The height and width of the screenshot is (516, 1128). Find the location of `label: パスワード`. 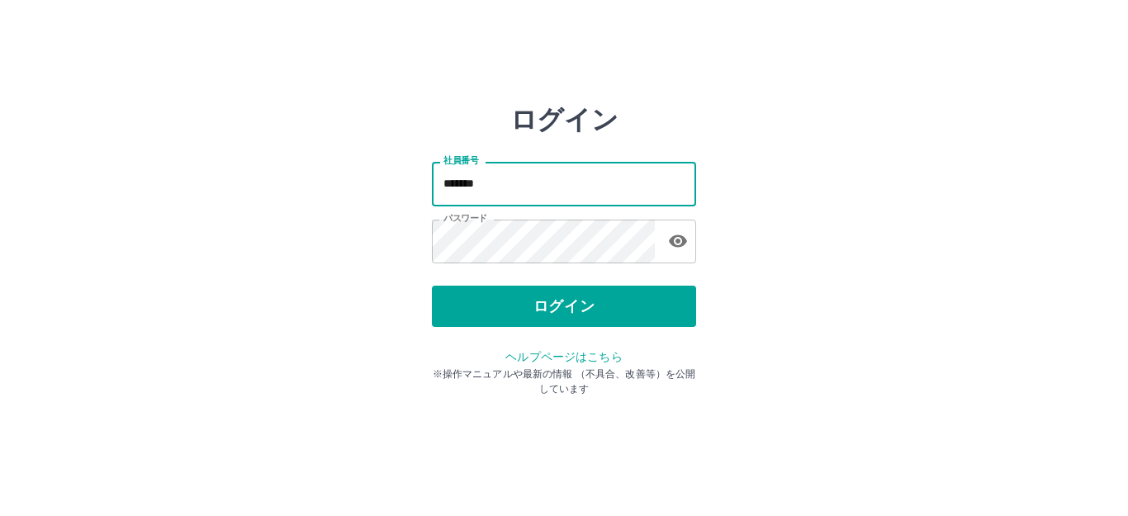

label: パスワード is located at coordinates (465, 218).